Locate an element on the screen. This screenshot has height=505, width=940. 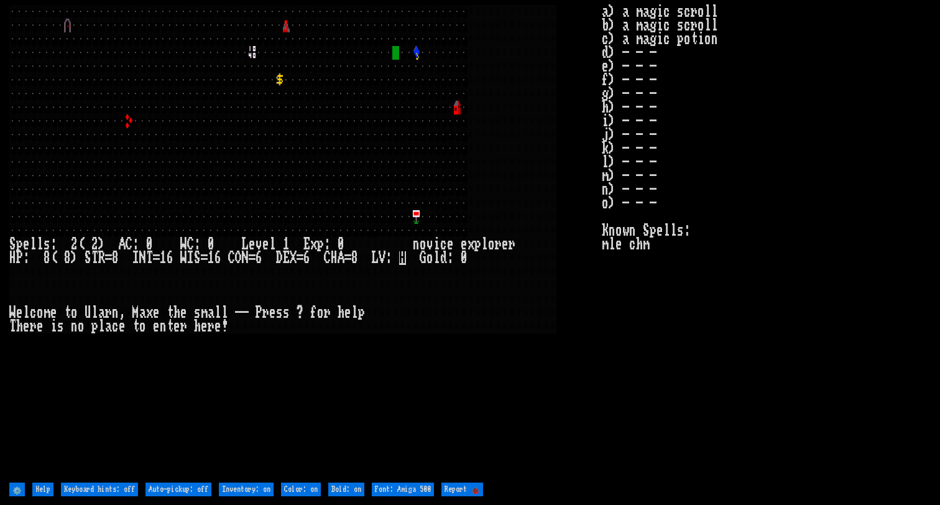
div: R is located at coordinates (101, 258).